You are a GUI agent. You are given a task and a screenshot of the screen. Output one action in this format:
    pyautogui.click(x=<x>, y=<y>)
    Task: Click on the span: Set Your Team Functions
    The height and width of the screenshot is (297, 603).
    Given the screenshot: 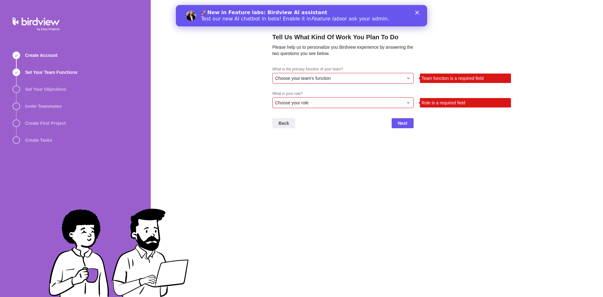 What is the action you would take?
    pyautogui.click(x=51, y=72)
    